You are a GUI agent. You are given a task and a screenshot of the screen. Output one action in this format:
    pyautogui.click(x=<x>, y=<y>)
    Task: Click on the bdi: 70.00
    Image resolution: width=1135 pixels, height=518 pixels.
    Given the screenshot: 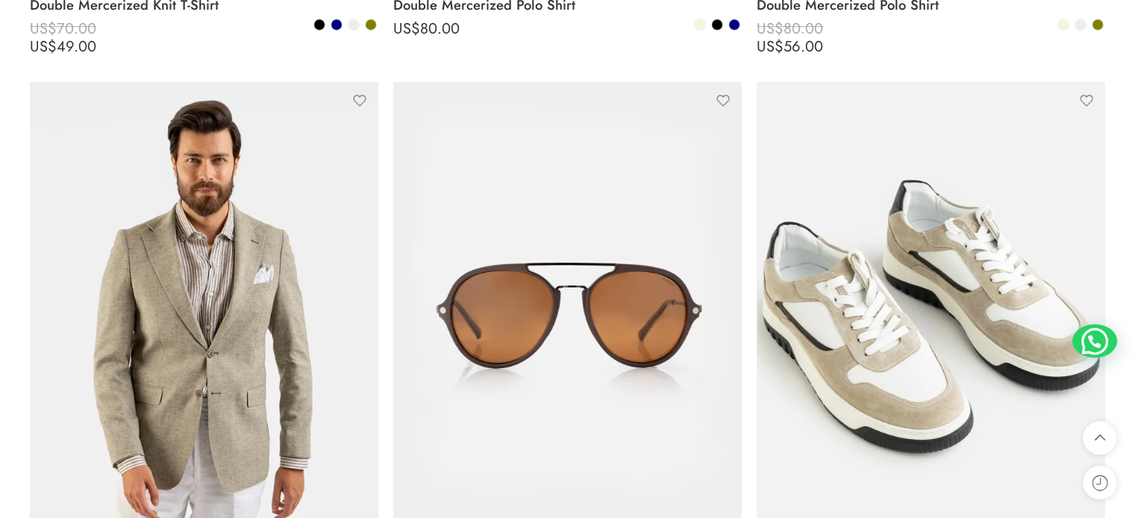 What is the action you would take?
    pyautogui.click(x=63, y=28)
    